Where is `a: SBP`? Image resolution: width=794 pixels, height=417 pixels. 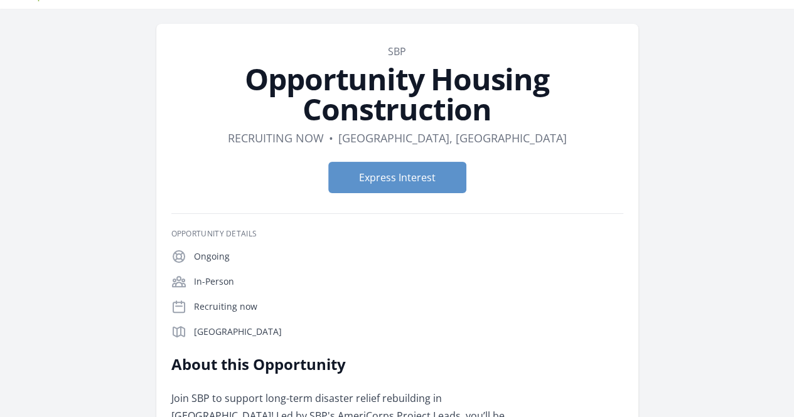 a: SBP is located at coordinates (397, 51).